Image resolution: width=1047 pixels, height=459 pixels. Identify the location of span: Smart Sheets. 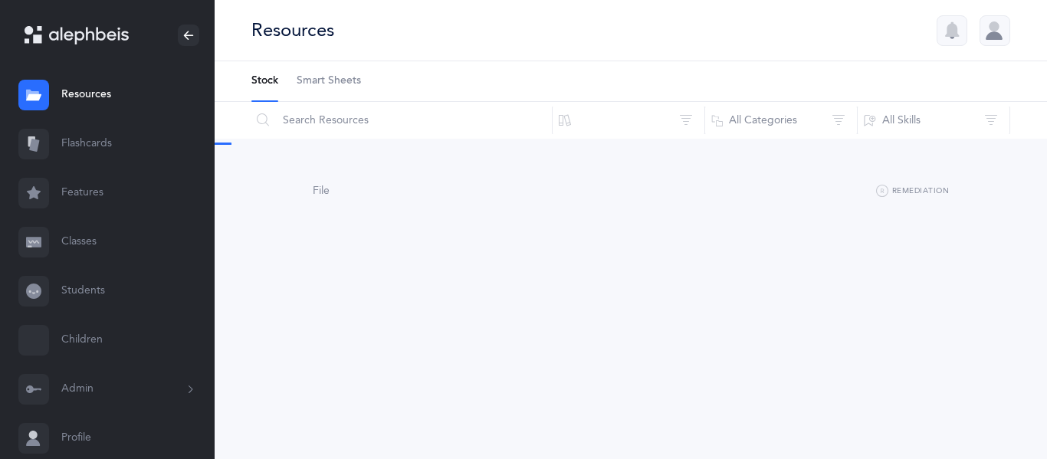
(329, 81).